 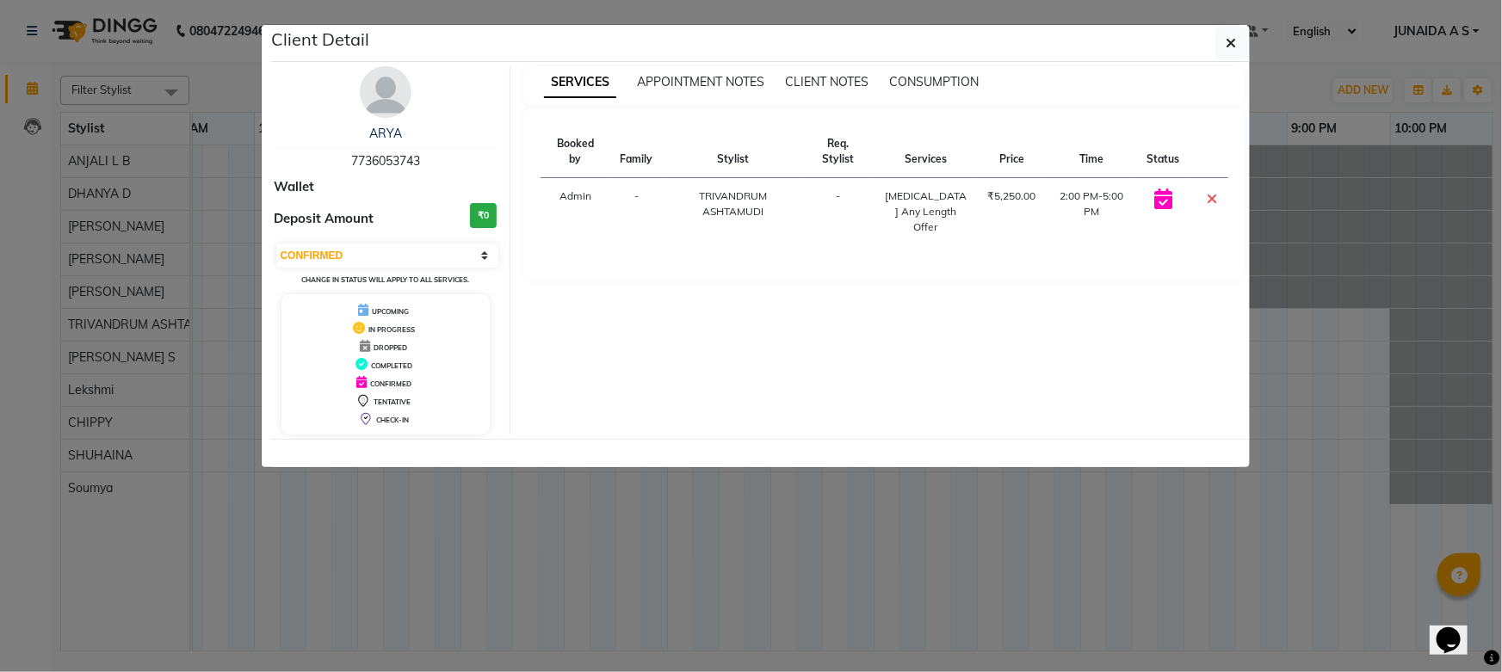 What do you see at coordinates (294, 187) in the screenshot?
I see `span: Wallet` at bounding box center [294, 187].